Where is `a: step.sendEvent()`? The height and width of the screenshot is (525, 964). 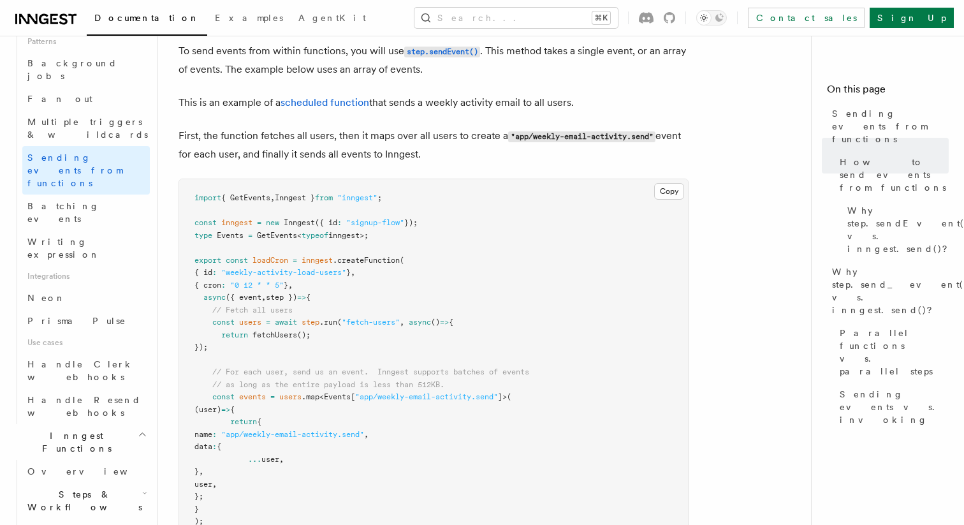
a: step.sendEvent() is located at coordinates (442, 50).